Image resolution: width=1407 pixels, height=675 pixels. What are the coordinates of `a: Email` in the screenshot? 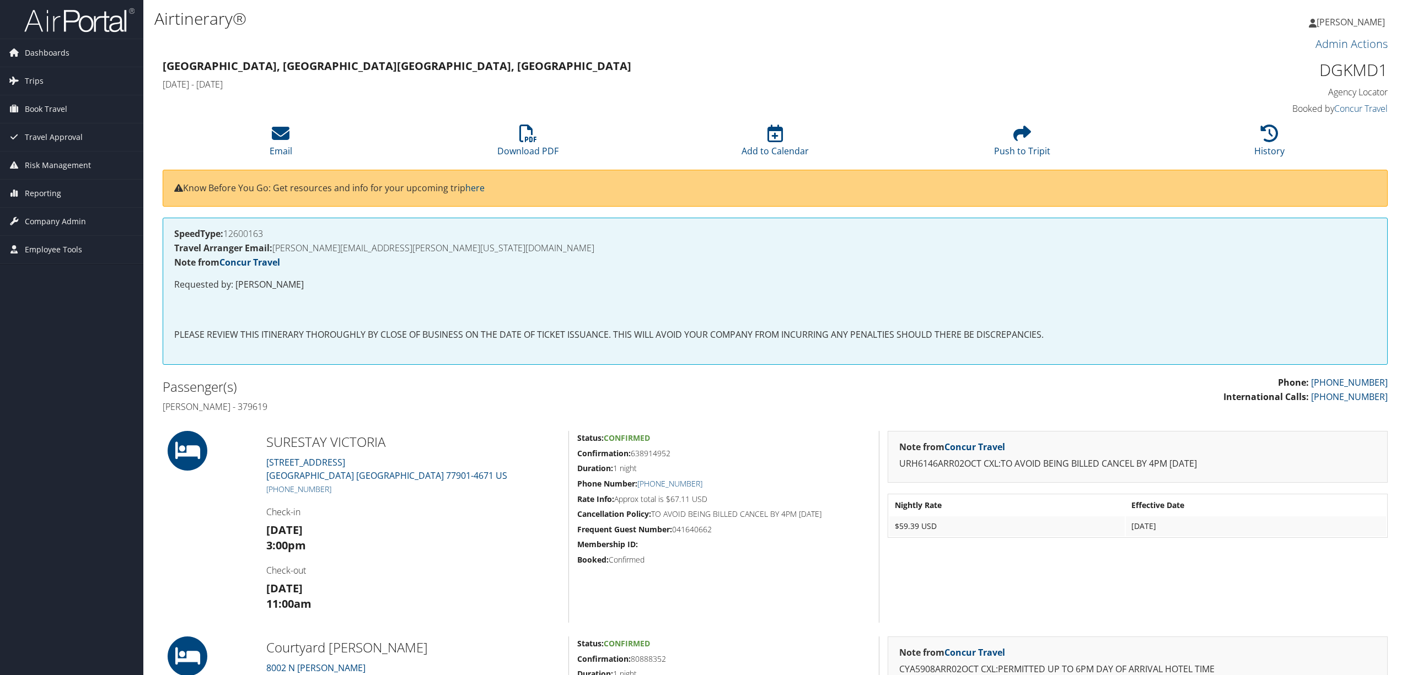 It's located at (281, 144).